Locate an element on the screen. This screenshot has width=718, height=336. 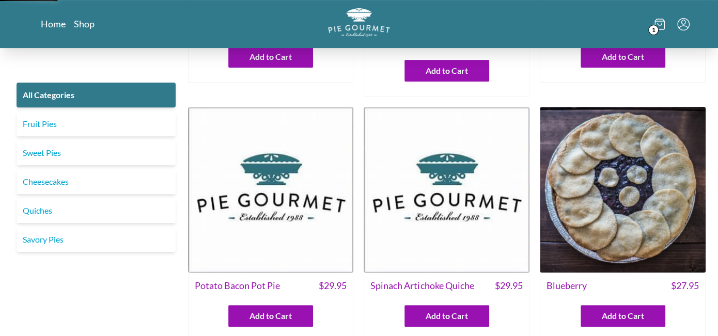
a: Shop is located at coordinates (84, 24).